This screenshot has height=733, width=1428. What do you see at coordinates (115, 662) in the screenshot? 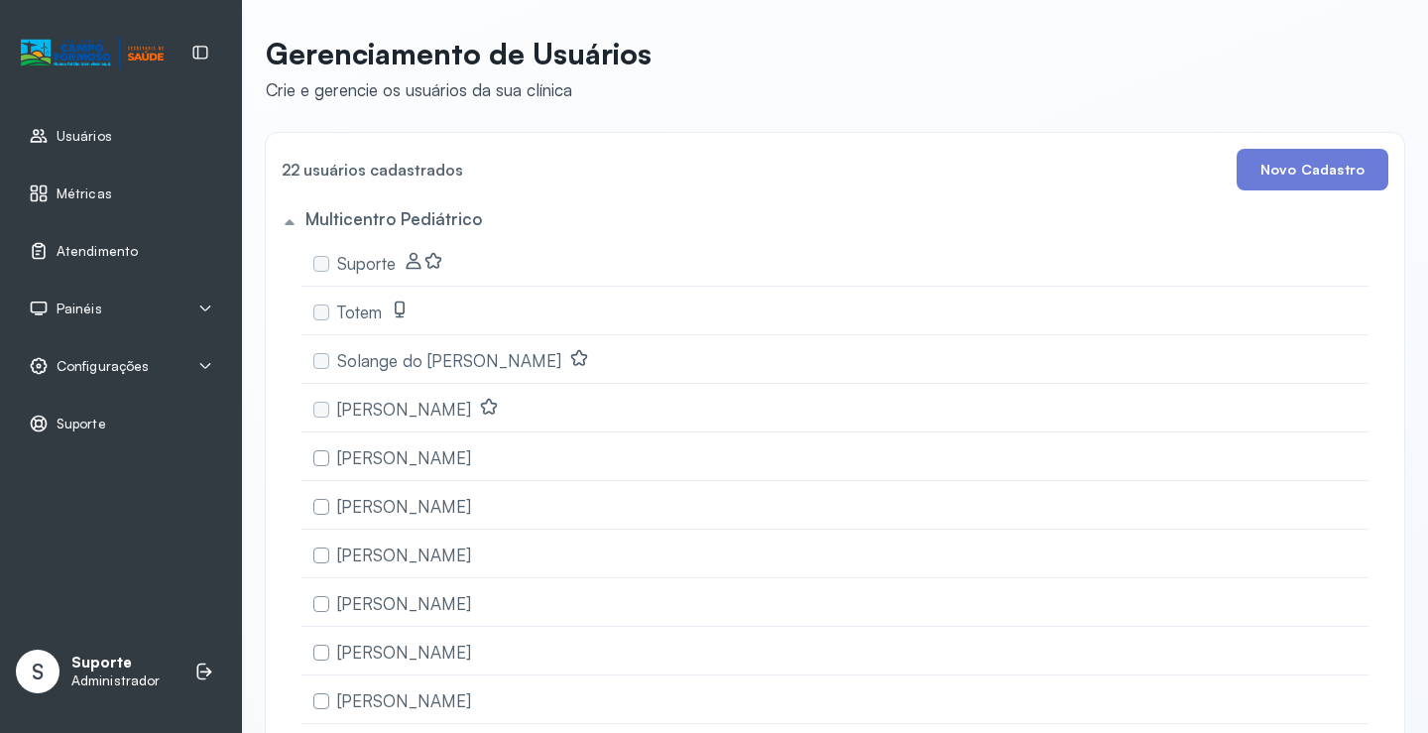
I see `p: Suporte` at bounding box center [115, 662].